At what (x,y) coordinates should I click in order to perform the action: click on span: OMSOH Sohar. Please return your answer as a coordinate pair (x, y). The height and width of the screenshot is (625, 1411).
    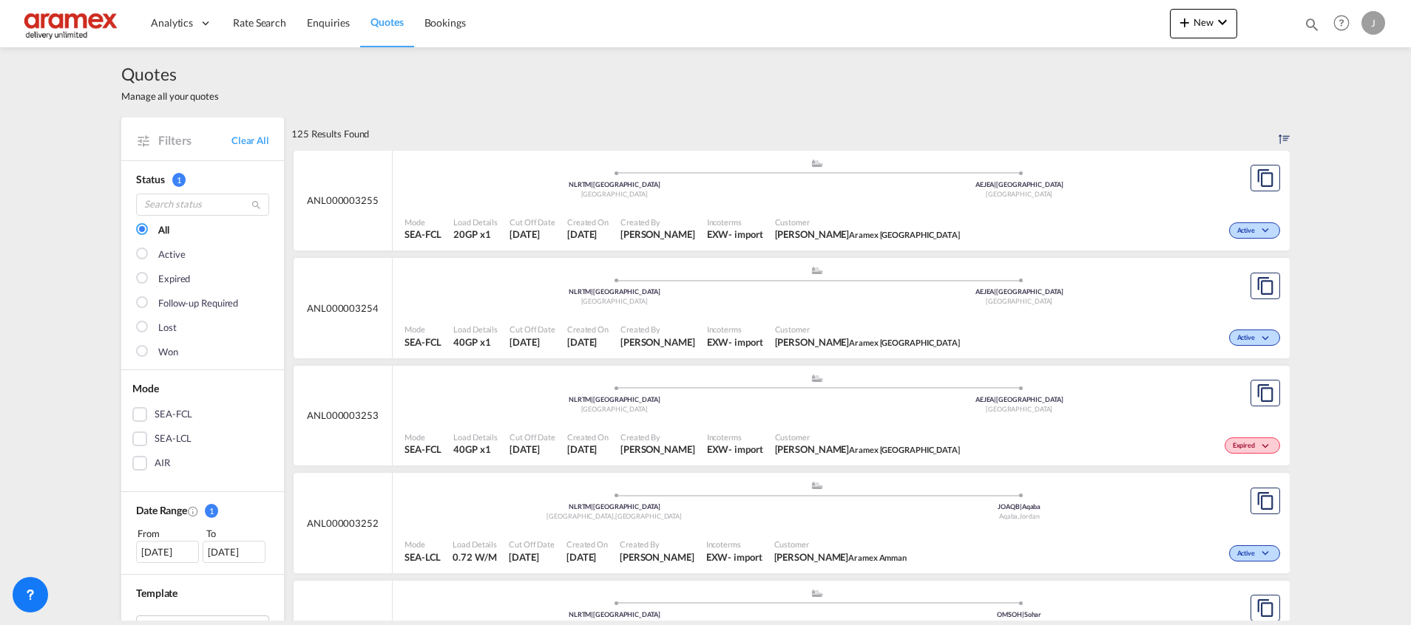
    Looking at the image, I should click on (1019, 614).